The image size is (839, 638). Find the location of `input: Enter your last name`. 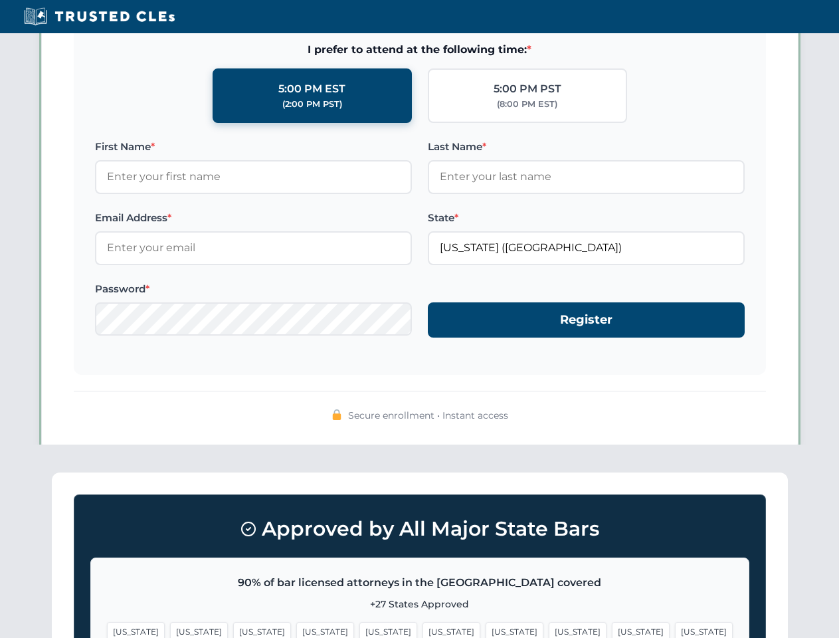

input: Enter your last name is located at coordinates (586, 177).